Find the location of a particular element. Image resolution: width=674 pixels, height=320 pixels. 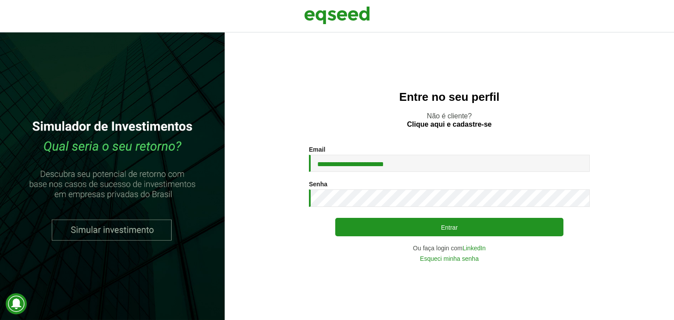

label: Senha is located at coordinates (318, 184).